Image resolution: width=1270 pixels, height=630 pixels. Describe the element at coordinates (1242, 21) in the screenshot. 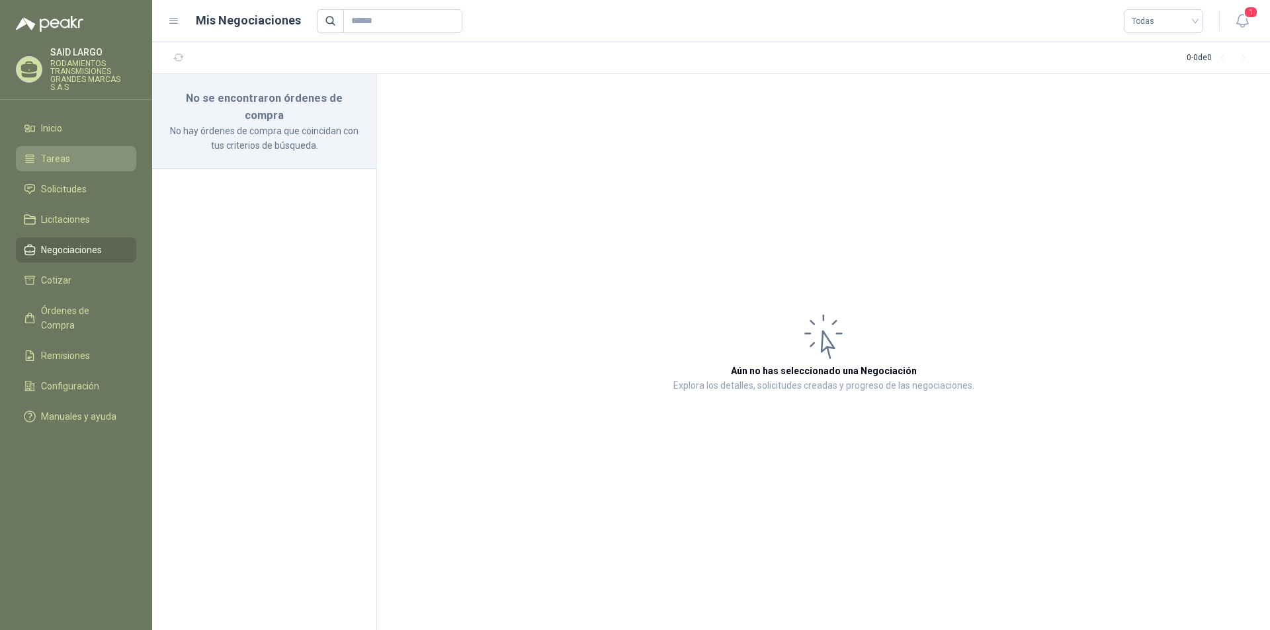

I see `button: 1` at that location.